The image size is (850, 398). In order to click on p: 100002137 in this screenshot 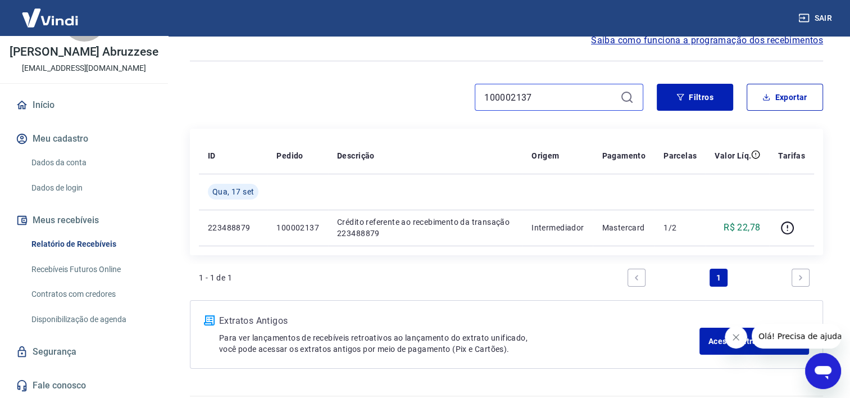, I will do `click(298, 227)`.